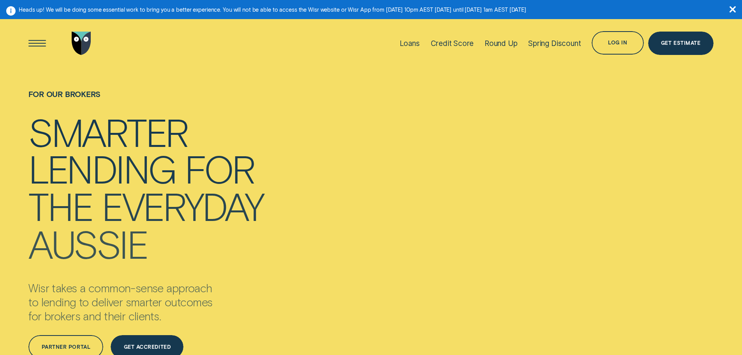 The width and height of the screenshot is (742, 355). What do you see at coordinates (81, 43) in the screenshot?
I see `a: Go to home page` at bounding box center [81, 43].